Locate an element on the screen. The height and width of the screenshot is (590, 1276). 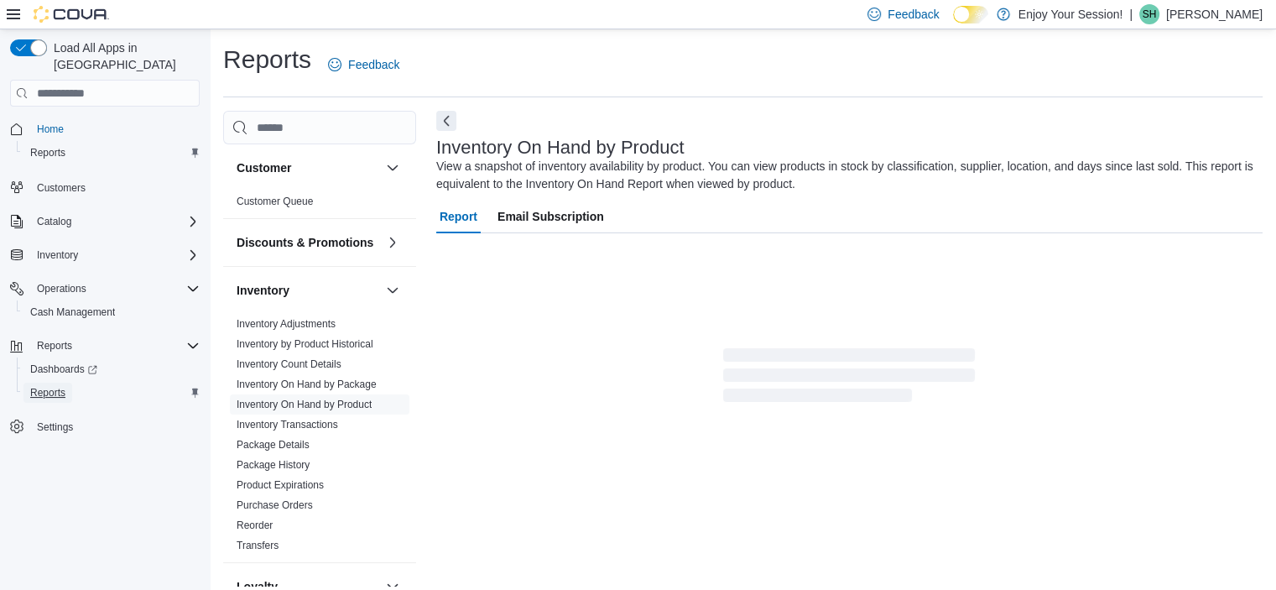
span: Inventory On Hand by Product is located at coordinates (304, 404).